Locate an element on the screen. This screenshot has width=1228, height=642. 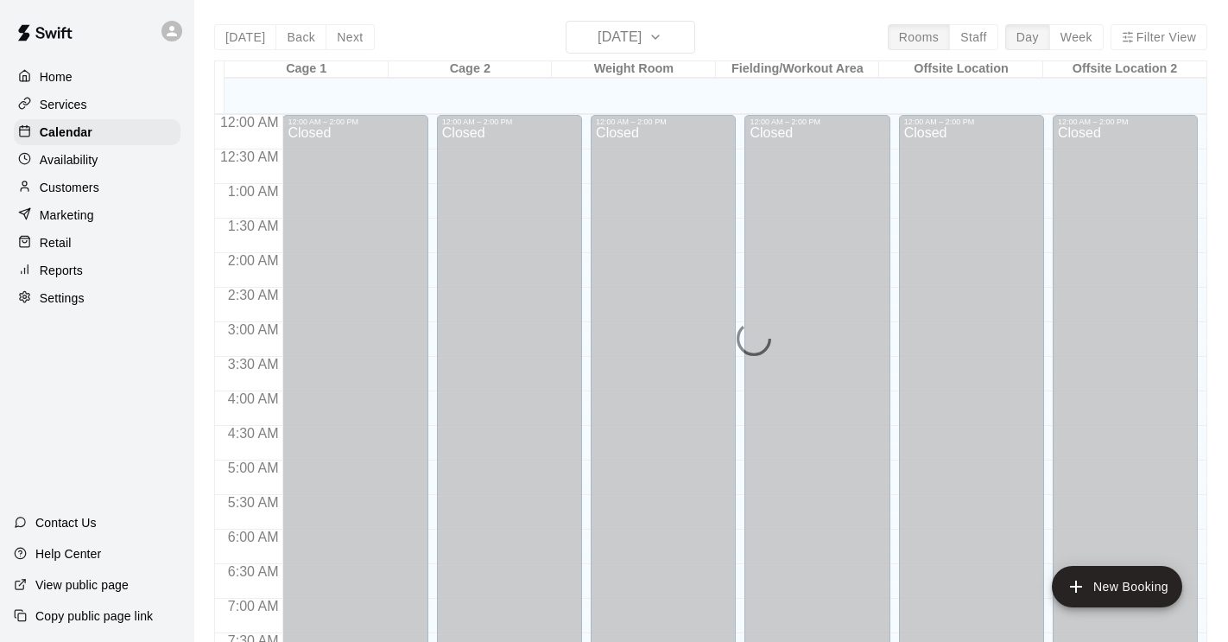
div: Calendar is located at coordinates (97, 132).